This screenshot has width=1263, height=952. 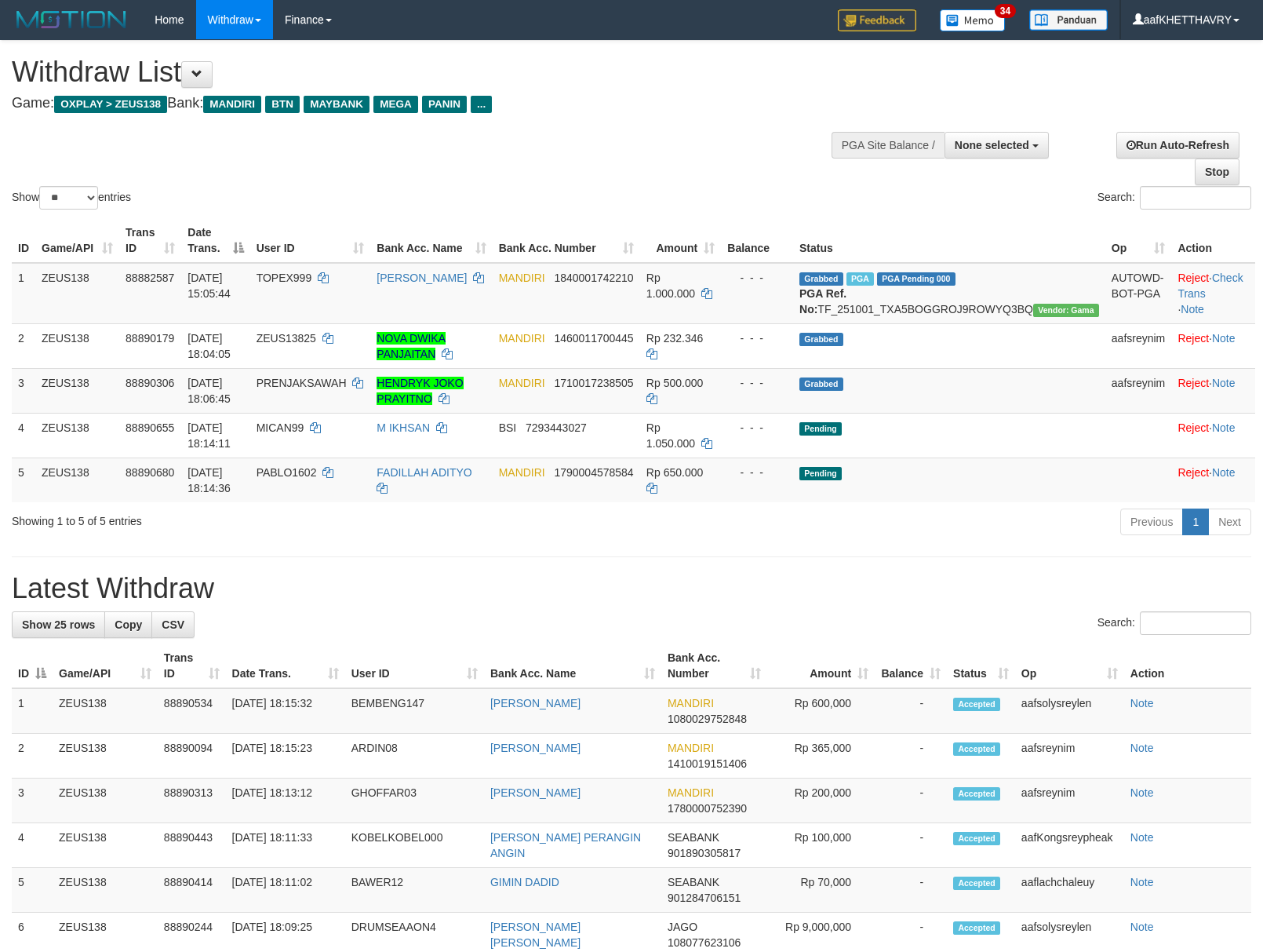 What do you see at coordinates (821, 665) in the screenshot?
I see `th: Amount: activate to sort column ascending` at bounding box center [821, 665].